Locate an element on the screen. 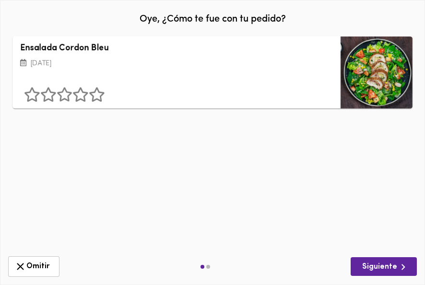 Image resolution: width=425 pixels, height=285 pixels. span: Oye, ¿Cómo te fue con tu pedido? is located at coordinates (212, 19).